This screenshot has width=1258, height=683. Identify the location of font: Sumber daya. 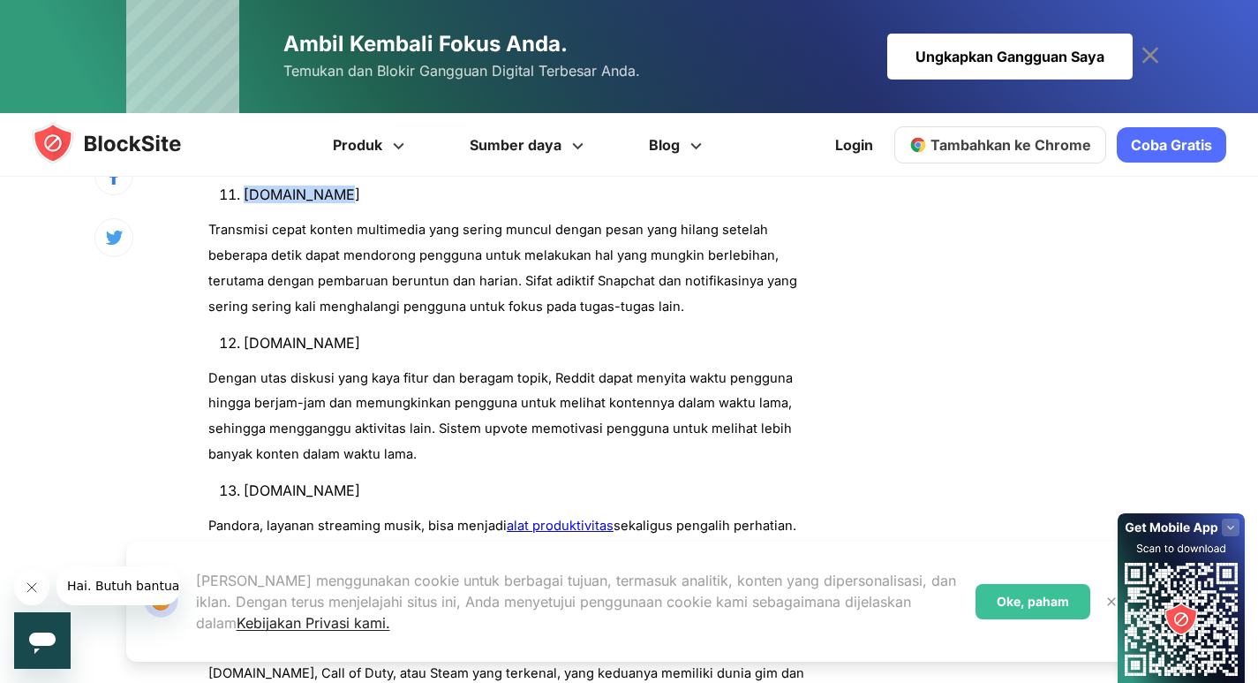
(516, 145).